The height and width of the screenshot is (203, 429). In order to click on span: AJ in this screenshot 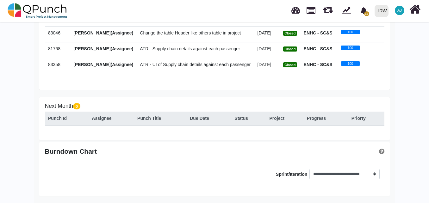, I will do `click(399, 10)`.